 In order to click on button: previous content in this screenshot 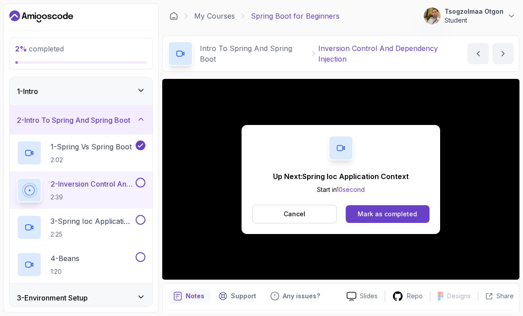, I will do `click(478, 54)`.